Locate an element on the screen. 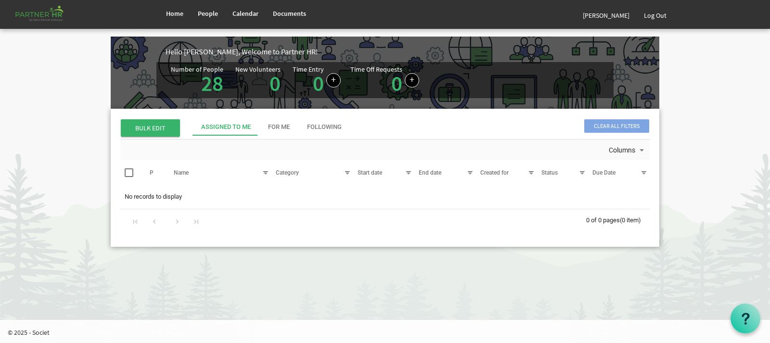 This screenshot has height=343, width=770. div: Volunteer hired in the last 7 days is located at coordinates (264, 80).